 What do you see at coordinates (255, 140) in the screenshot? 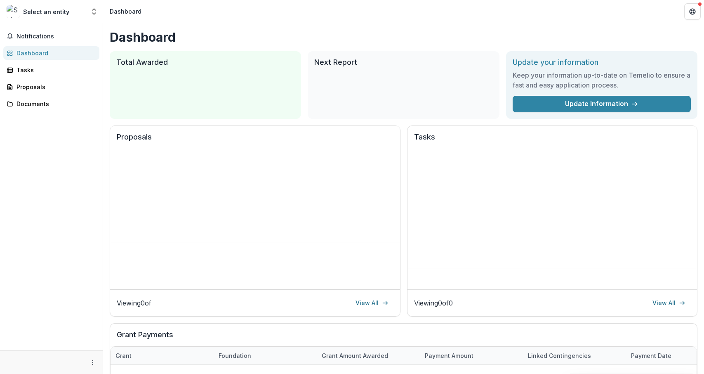
I see `h2: Proposals` at bounding box center [255, 140].